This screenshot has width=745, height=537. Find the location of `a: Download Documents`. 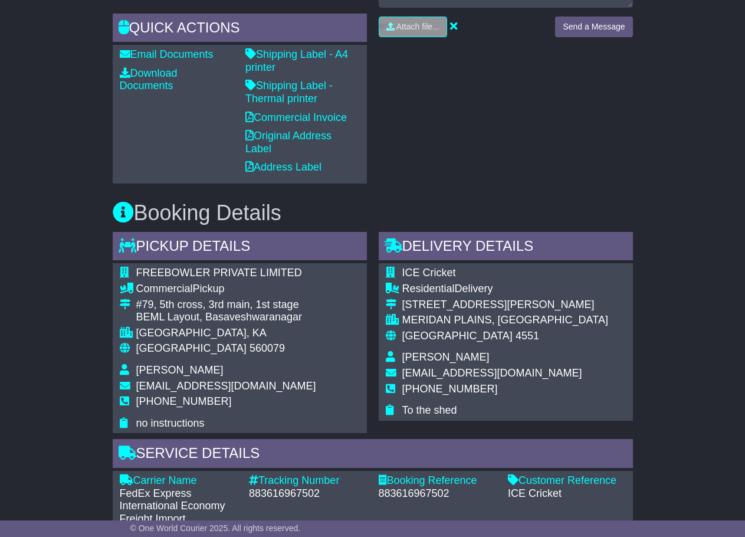

a: Download Documents is located at coordinates (149, 80).